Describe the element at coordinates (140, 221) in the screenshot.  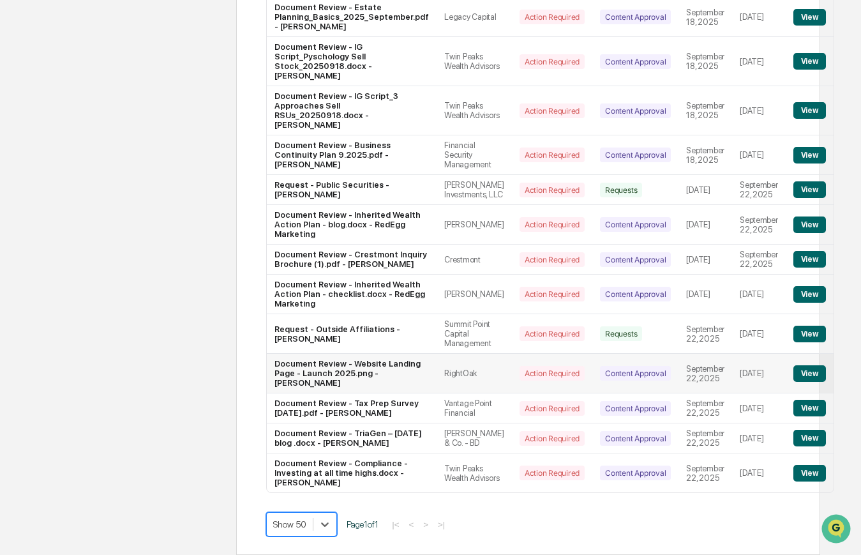
I see `span: Pylon` at that location.